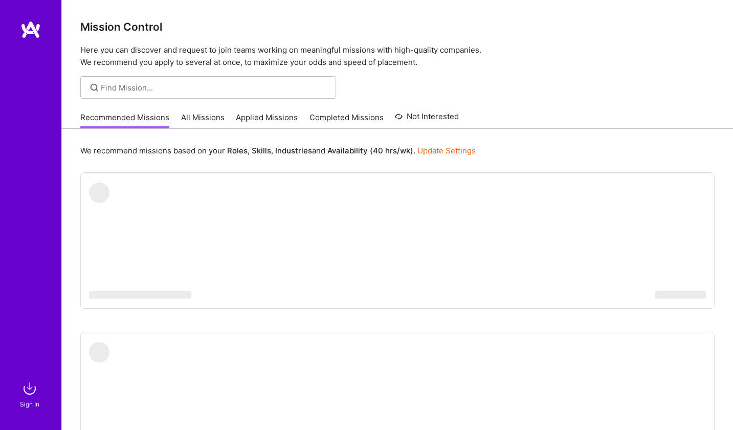  I want to click on a: sign inSign In, so click(31, 394).